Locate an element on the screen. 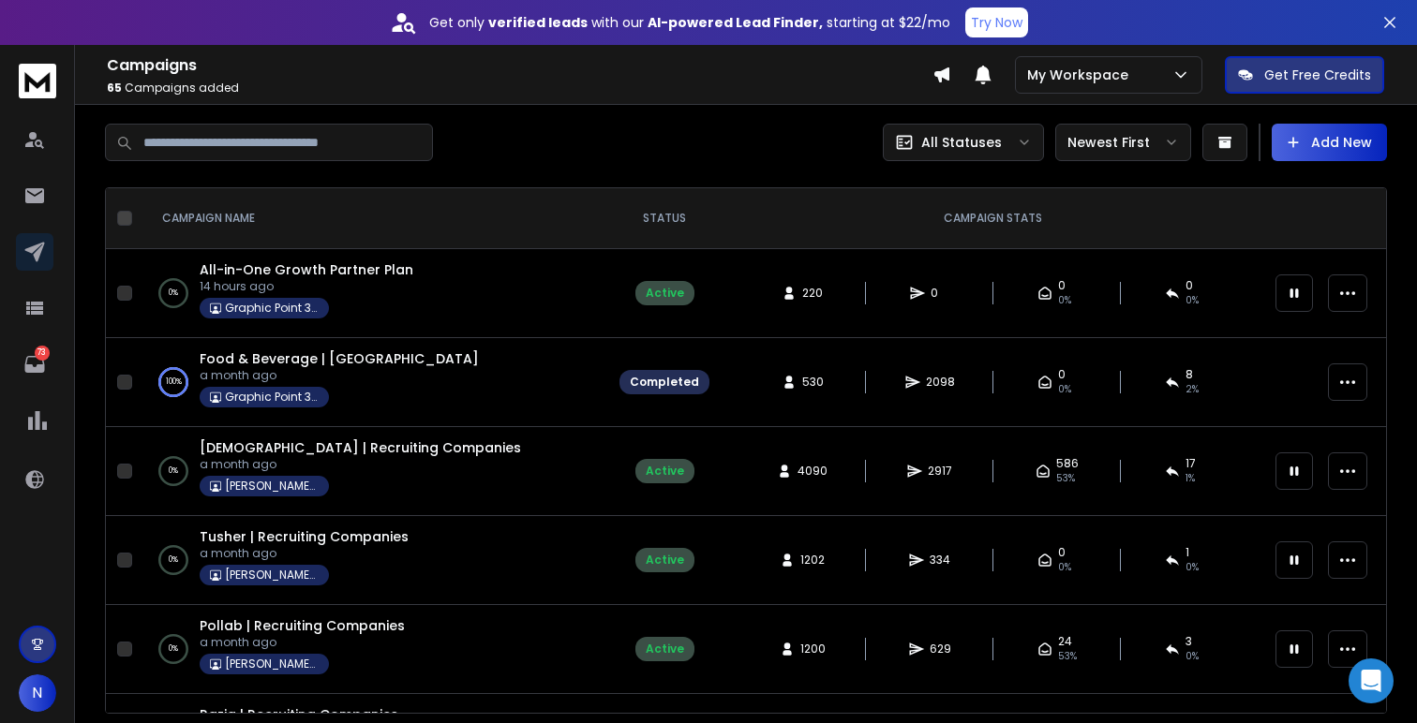  th: CAMPAIGN NAME is located at coordinates (374, 218).